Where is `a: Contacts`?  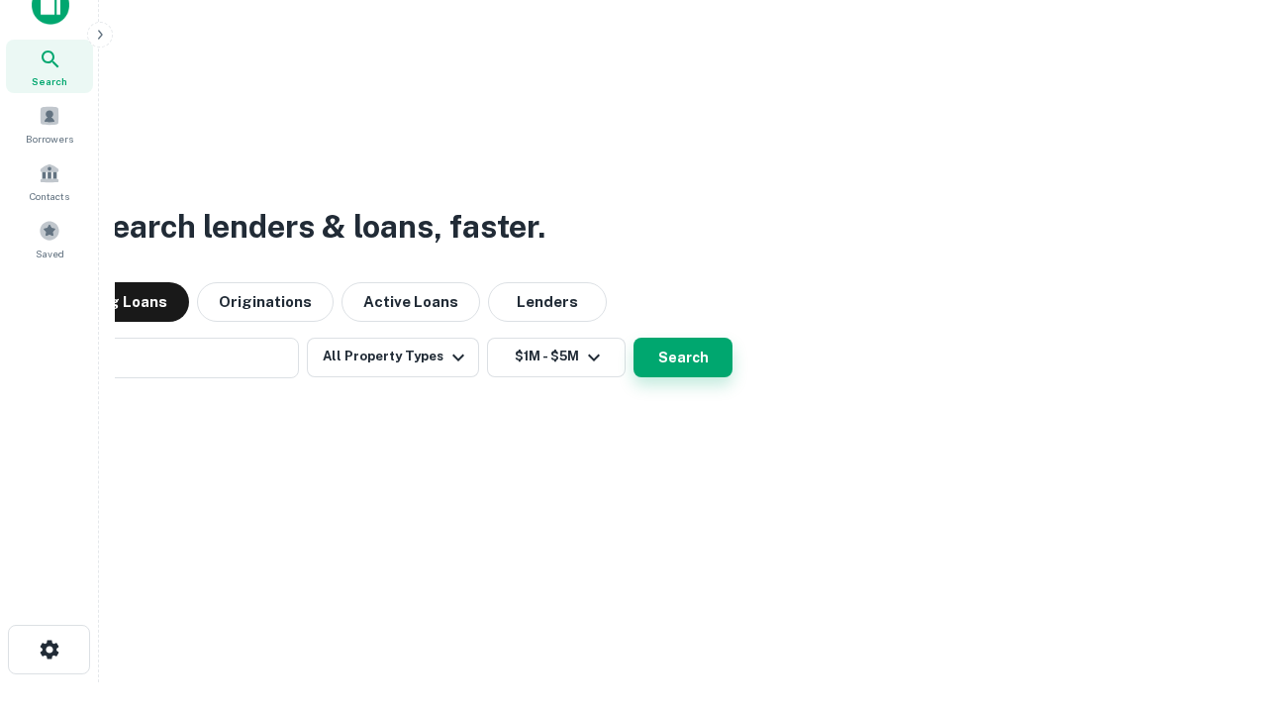 a: Contacts is located at coordinates (50, 181).